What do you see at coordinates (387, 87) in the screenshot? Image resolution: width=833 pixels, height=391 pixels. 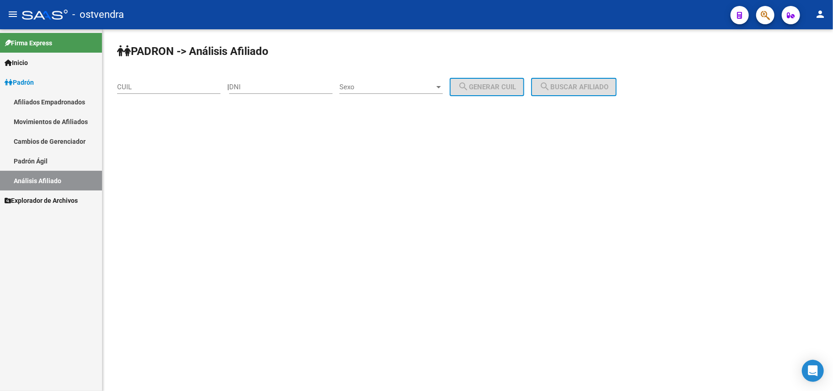 I see `span: Sexo` at bounding box center [387, 87].